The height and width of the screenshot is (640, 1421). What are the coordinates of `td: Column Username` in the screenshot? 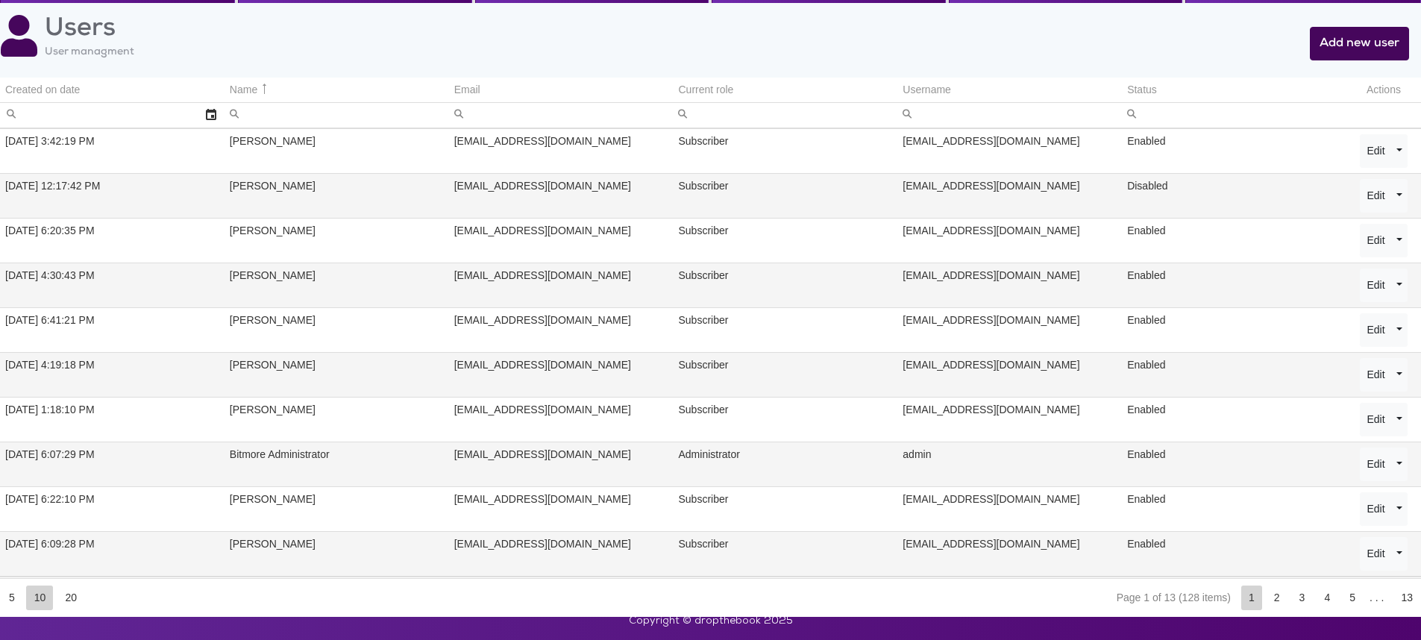 It's located at (1009, 90).